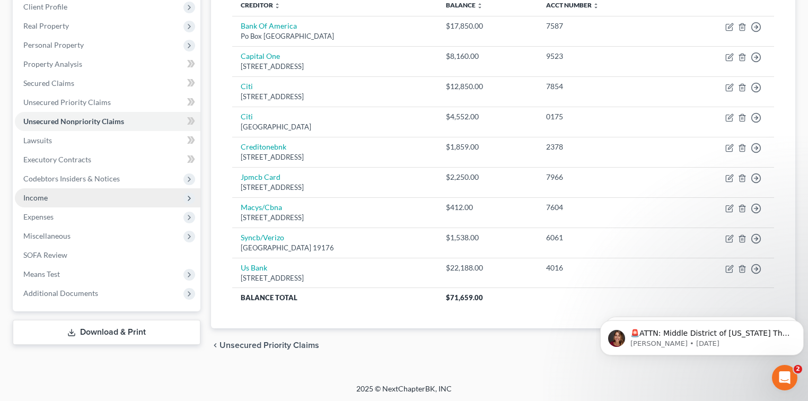 The image size is (808, 401). What do you see at coordinates (262, 237) in the screenshot?
I see `a: Syncb/Verizo` at bounding box center [262, 237].